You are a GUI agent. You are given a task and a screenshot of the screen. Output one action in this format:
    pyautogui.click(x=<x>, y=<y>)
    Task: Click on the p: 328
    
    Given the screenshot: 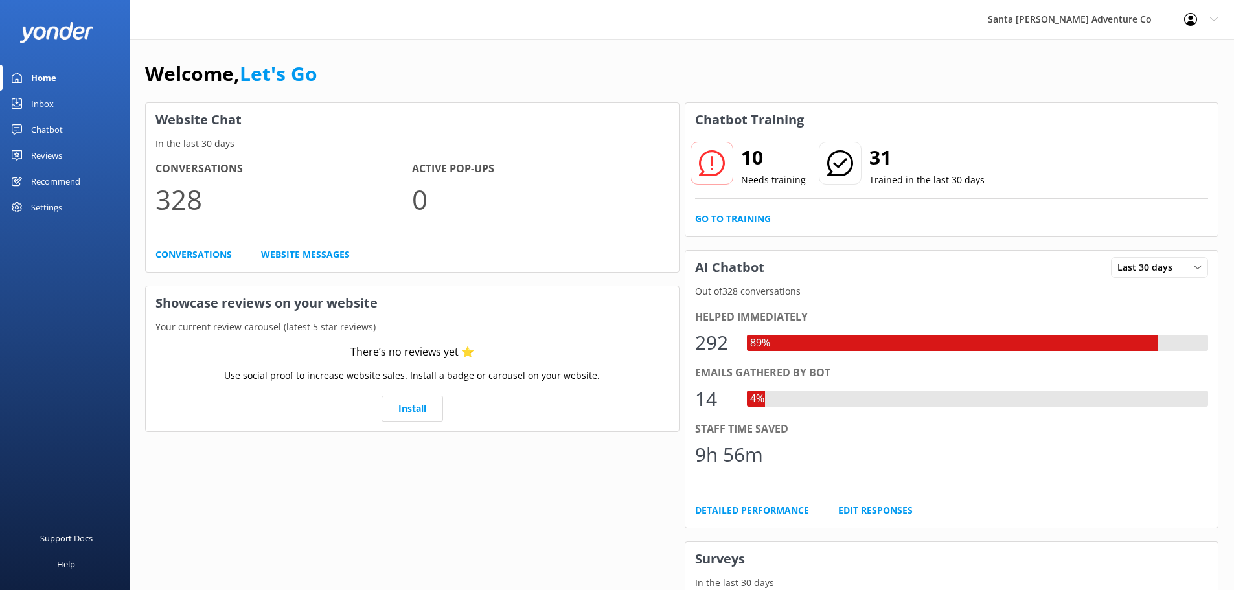 What is the action you would take?
    pyautogui.click(x=284, y=199)
    